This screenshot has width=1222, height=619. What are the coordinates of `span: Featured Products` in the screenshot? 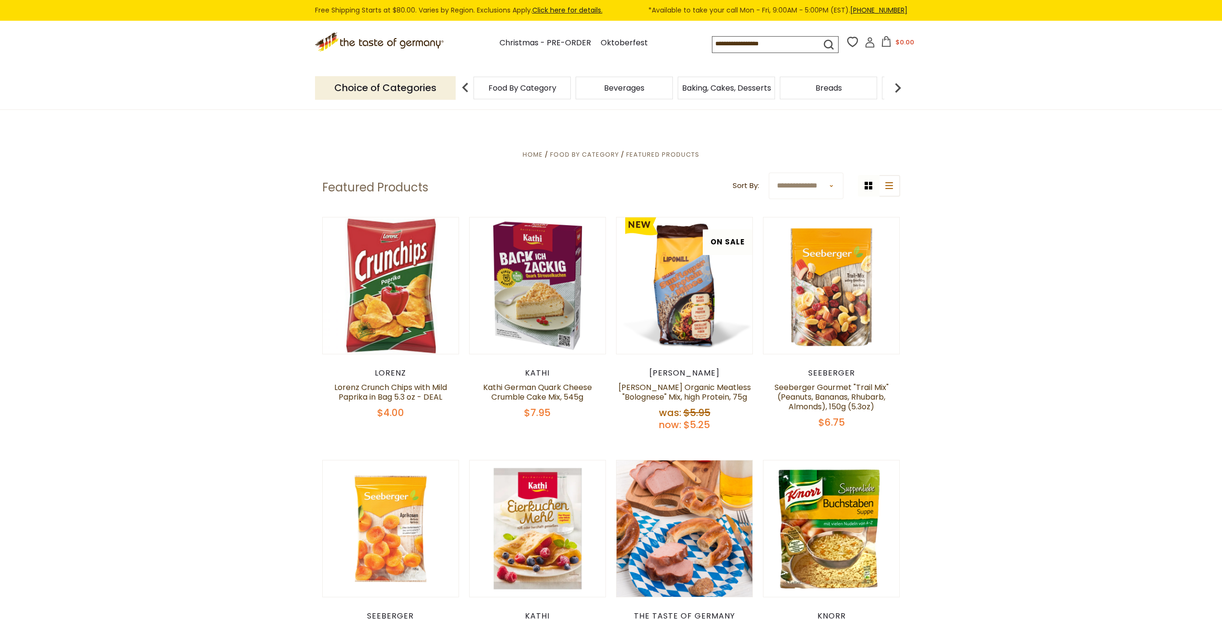 It's located at (663, 154).